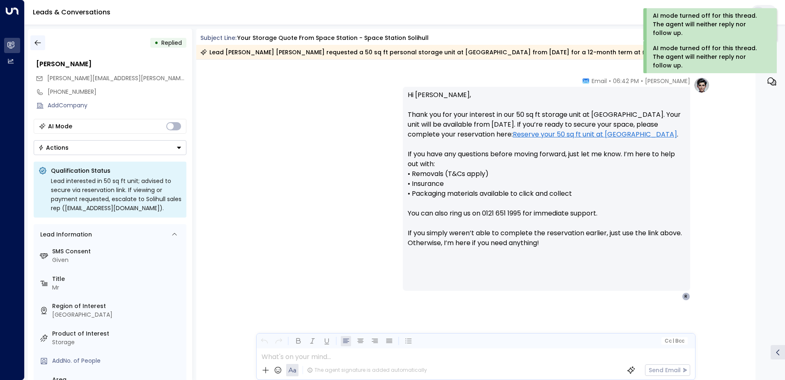 Image resolution: width=785 pixels, height=380 pixels. What do you see at coordinates (110, 147) in the screenshot?
I see `div: Button group with a nested menu` at bounding box center [110, 147].